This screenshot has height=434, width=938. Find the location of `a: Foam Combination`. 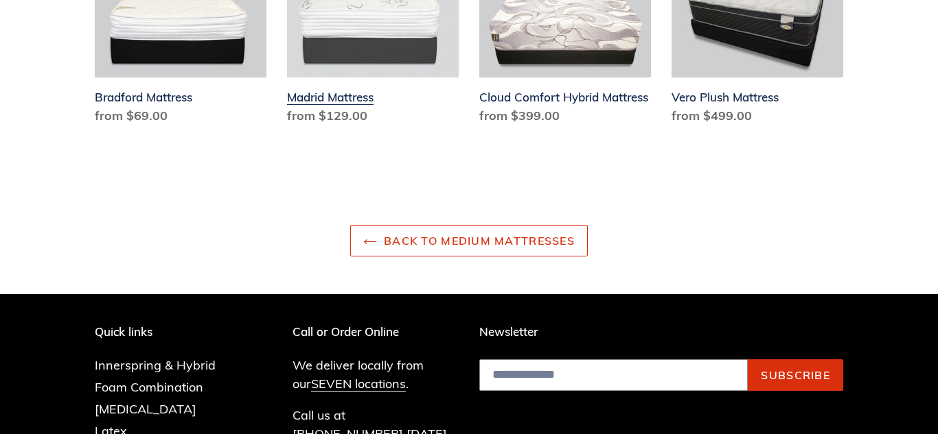

a: Foam Combination is located at coordinates (149, 387).